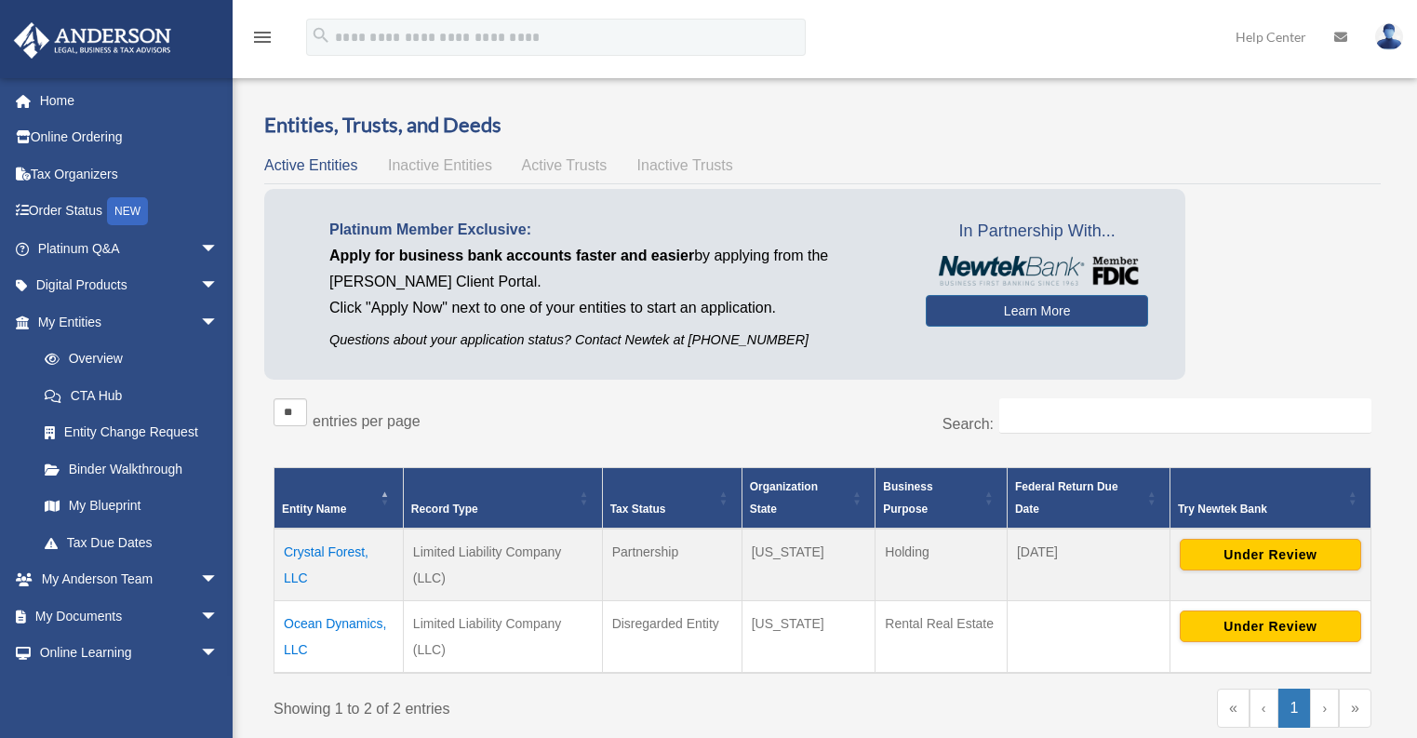  Describe the element at coordinates (1259, 509) in the screenshot. I see `div: Try Newtek Bank` at that location.